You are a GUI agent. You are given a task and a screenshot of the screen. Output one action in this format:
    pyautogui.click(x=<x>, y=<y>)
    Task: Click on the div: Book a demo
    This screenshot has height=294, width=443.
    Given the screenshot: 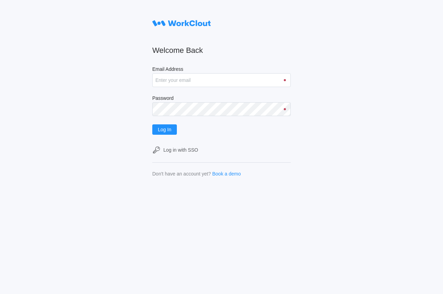 What is the action you would take?
    pyautogui.click(x=226, y=174)
    